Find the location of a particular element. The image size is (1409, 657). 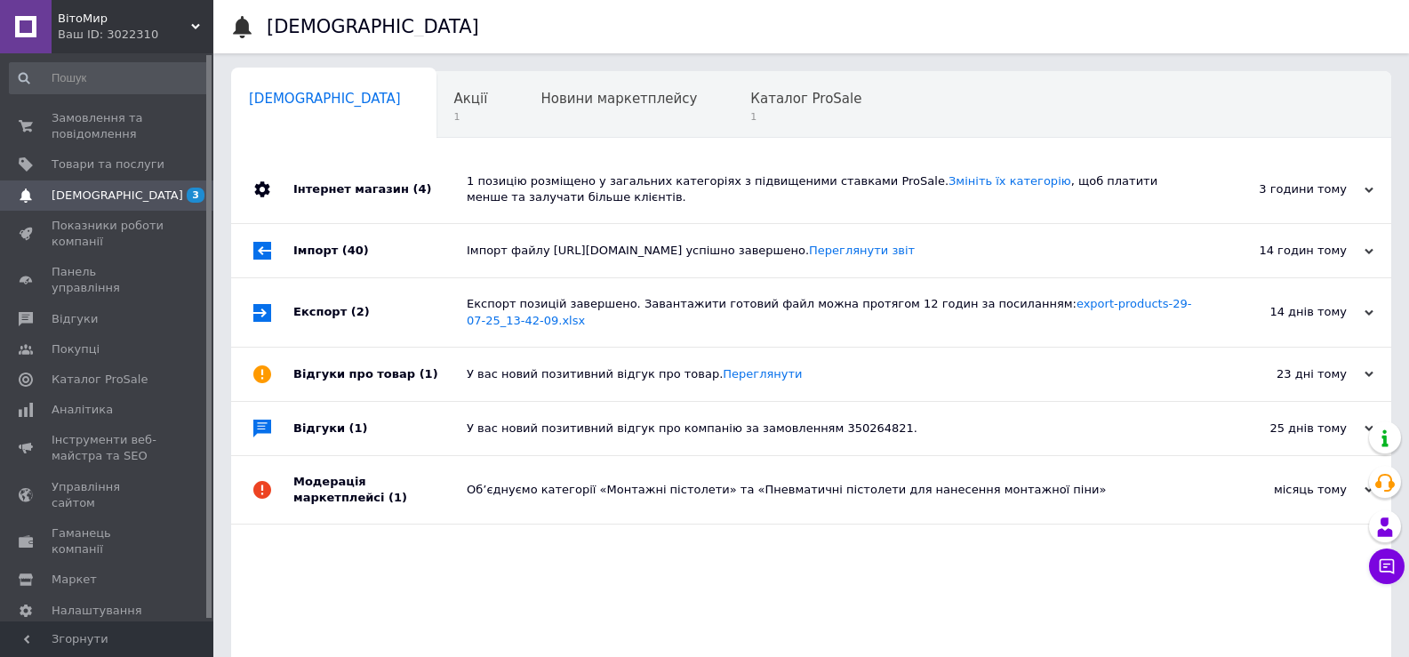

span: Аналітика is located at coordinates (82, 410).